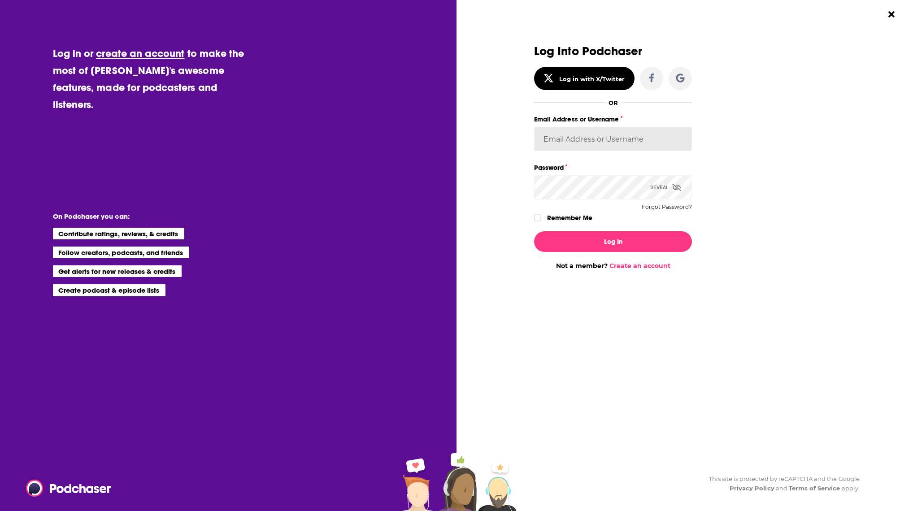 The height and width of the screenshot is (511, 913). What do you see at coordinates (613, 103) in the screenshot?
I see `div: OR` at bounding box center [613, 103].